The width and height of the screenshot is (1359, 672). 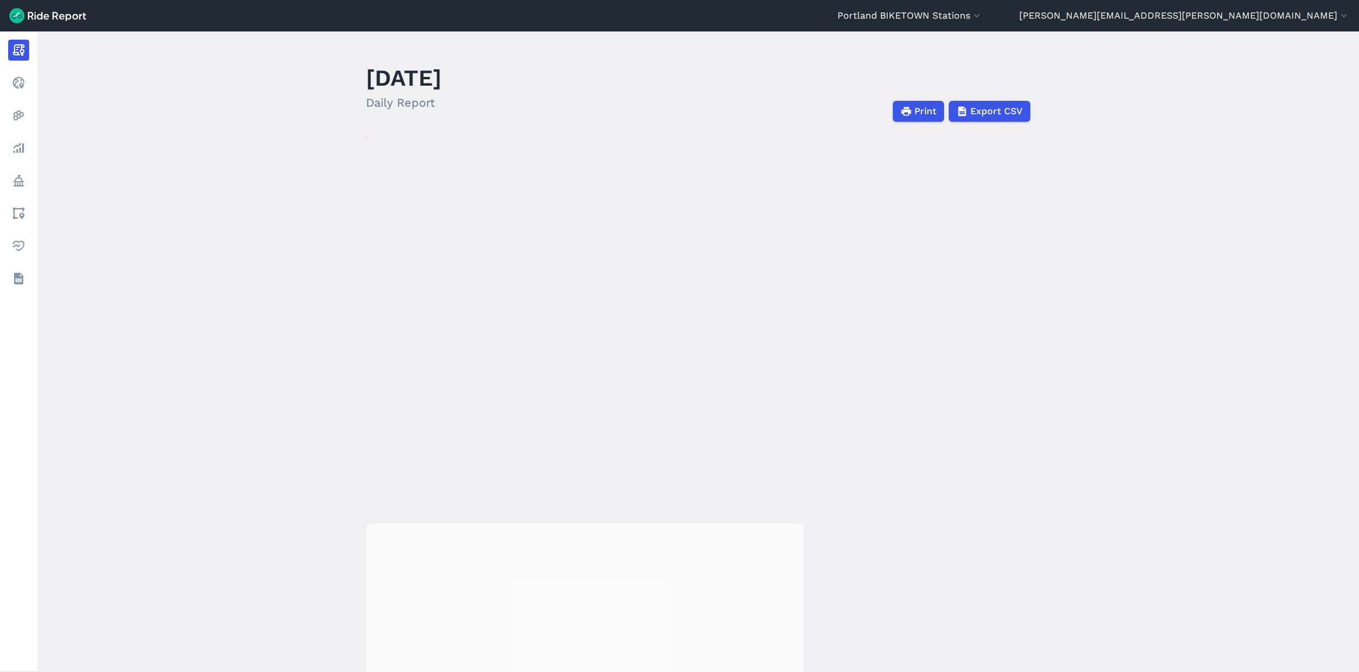 I want to click on button: Portland BIKETOWN Stations, so click(x=910, y=16).